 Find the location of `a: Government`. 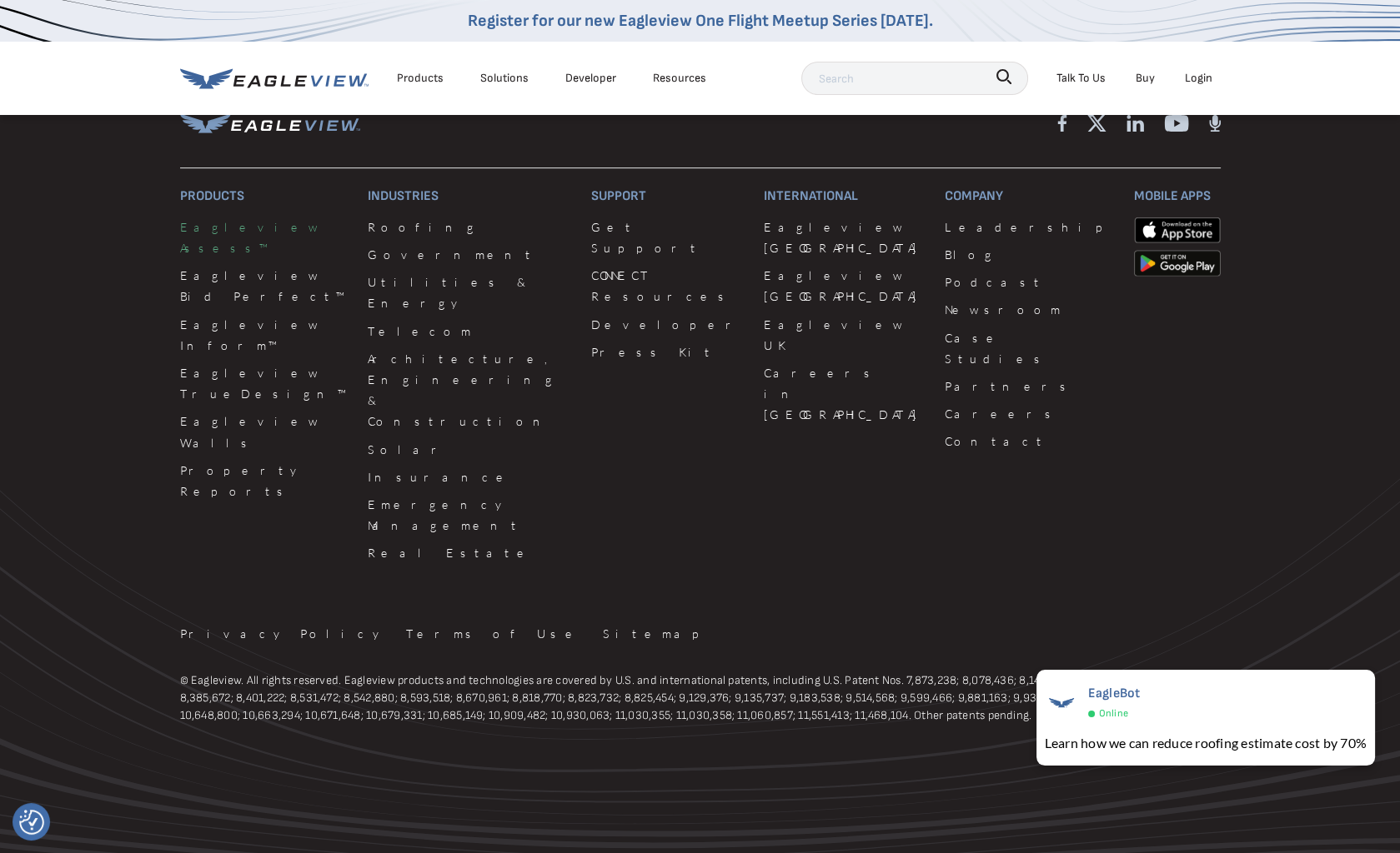

a: Government is located at coordinates (469, 254).